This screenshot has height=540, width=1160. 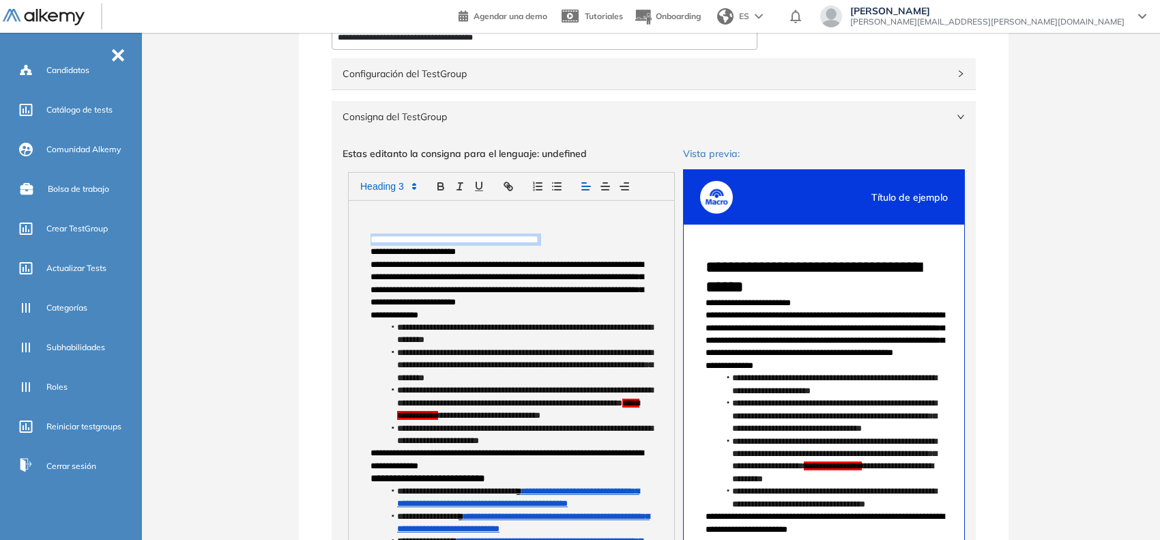 I want to click on span: Configuración del TestGroup, so click(x=645, y=74).